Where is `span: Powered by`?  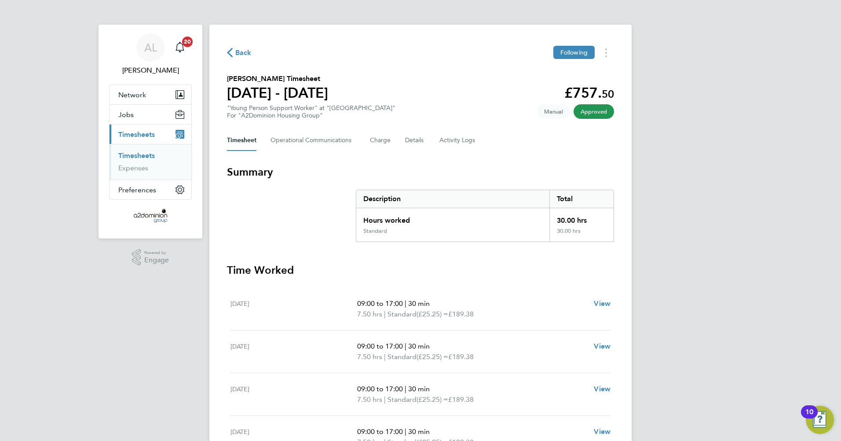
span: Powered by is located at coordinates (157, 252).